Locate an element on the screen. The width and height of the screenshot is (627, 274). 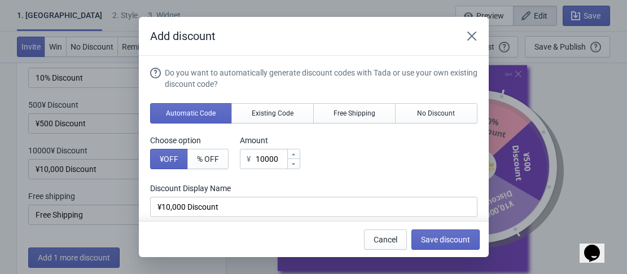
span: Free Shipping is located at coordinates (354, 113).